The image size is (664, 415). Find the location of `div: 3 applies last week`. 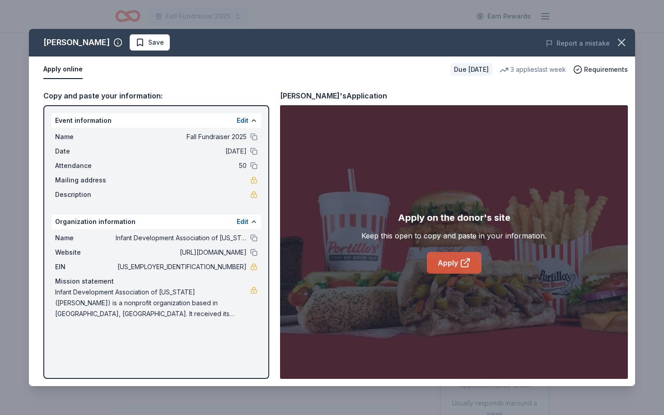

div: 3 applies last week is located at coordinates (533, 70).